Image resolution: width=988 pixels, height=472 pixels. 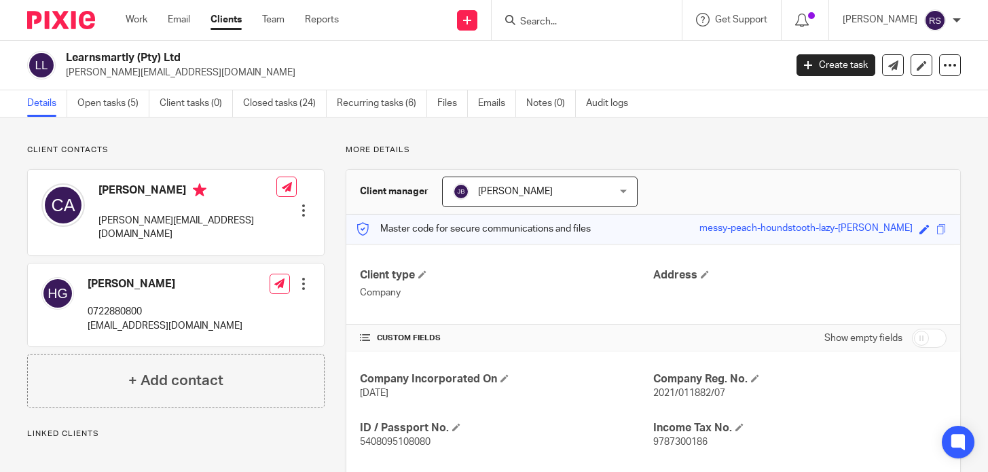 What do you see at coordinates (580, 22) in the screenshot?
I see `input: Search` at bounding box center [580, 22].